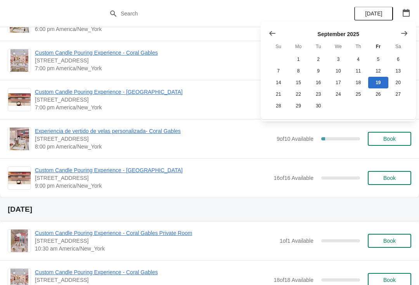 The image size is (419, 285). Describe the element at coordinates (298, 59) in the screenshot. I see `button: Monday September 1 2025` at that location.